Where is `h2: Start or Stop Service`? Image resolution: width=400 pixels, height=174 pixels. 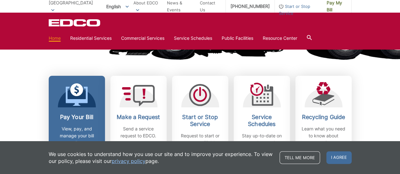
h2: Start or Stop Service is located at coordinates (200, 121).